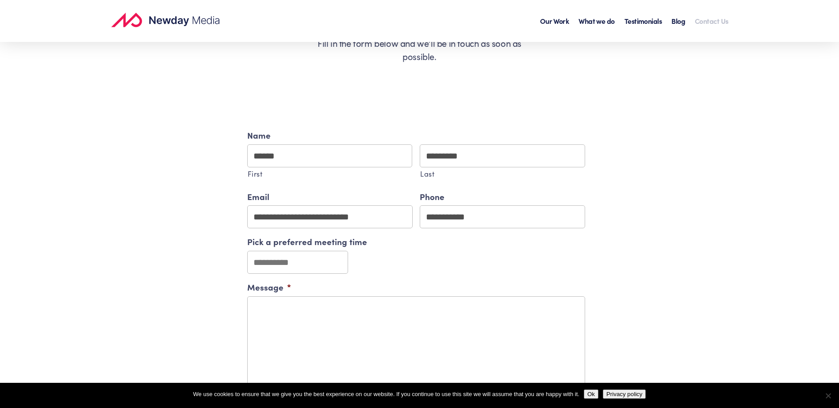 This screenshot has width=839, height=408. Describe the element at coordinates (169, 20) in the screenshot. I see `a: Newday Media` at that location.